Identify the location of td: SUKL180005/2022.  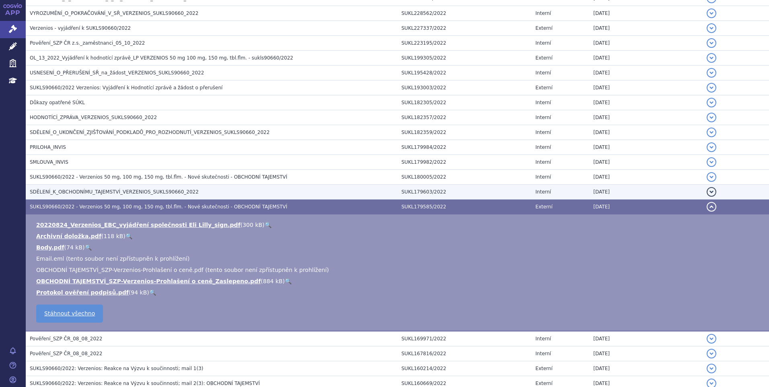
(464, 177).